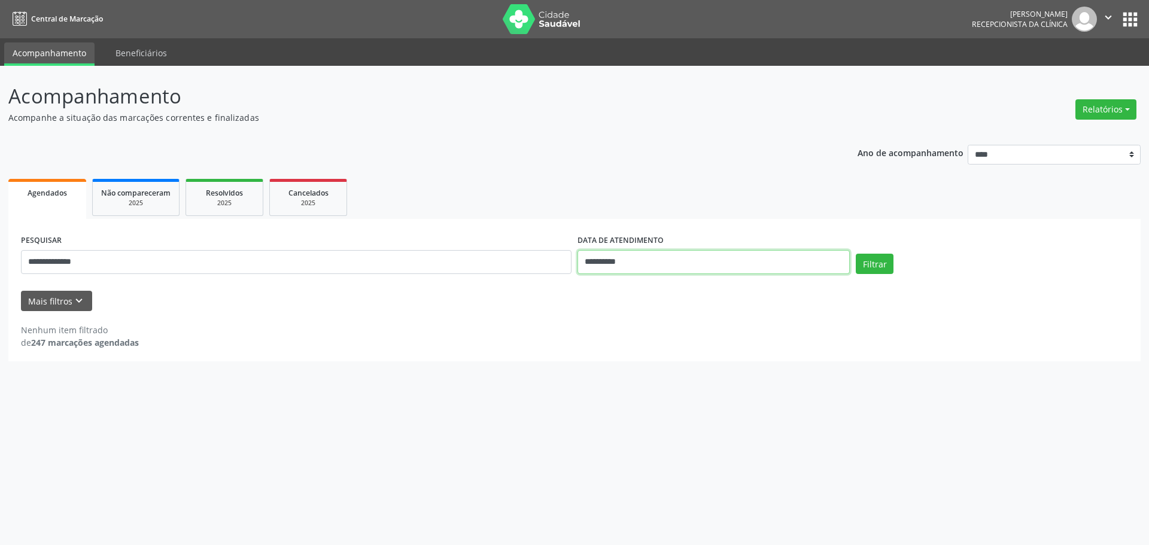  Describe the element at coordinates (41, 241) in the screenshot. I see `label: PESQUISAR` at that location.